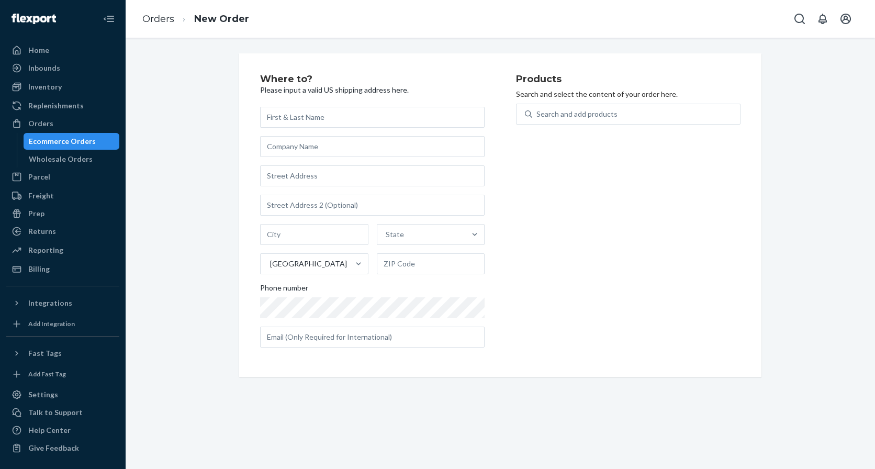 Image resolution: width=875 pixels, height=469 pixels. What do you see at coordinates (43, 394) in the screenshot?
I see `div: Settings` at bounding box center [43, 394].